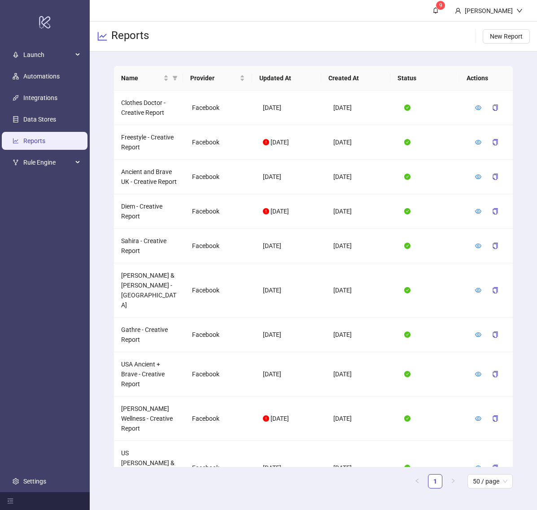 This screenshot has height=510, width=537. What do you see at coordinates (149, 78) in the screenshot?
I see `th: Name` at bounding box center [149, 78].